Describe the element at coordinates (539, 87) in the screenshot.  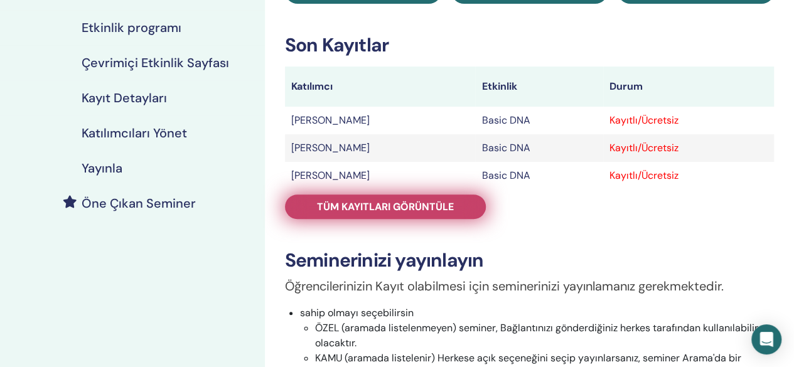
I see `th: Etkinlik` at that location.